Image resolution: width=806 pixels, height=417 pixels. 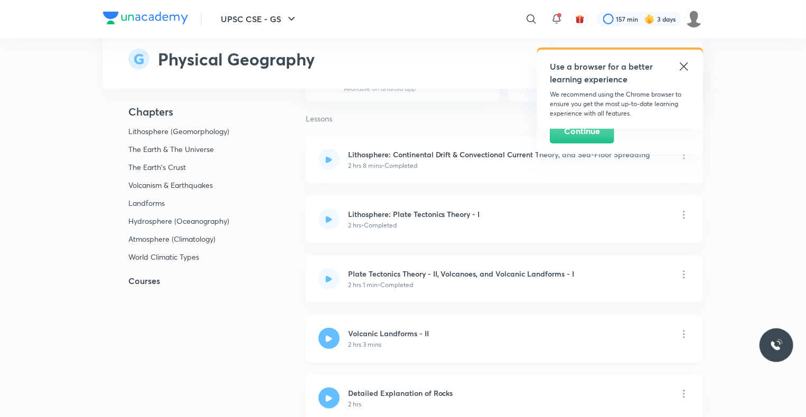 What do you see at coordinates (602, 73) in the screenshot?
I see `h5: Use a browser for a better learning experience` at bounding box center [602, 73].